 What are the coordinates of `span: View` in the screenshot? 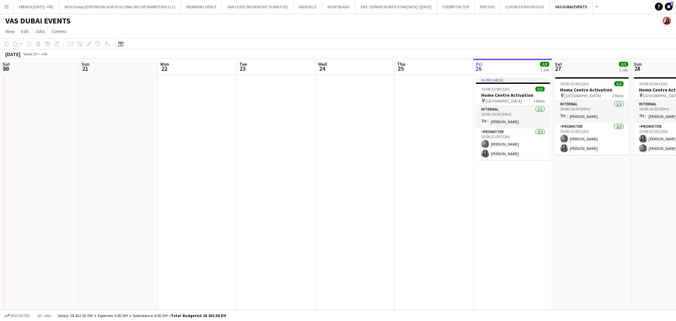 It's located at (10, 31).